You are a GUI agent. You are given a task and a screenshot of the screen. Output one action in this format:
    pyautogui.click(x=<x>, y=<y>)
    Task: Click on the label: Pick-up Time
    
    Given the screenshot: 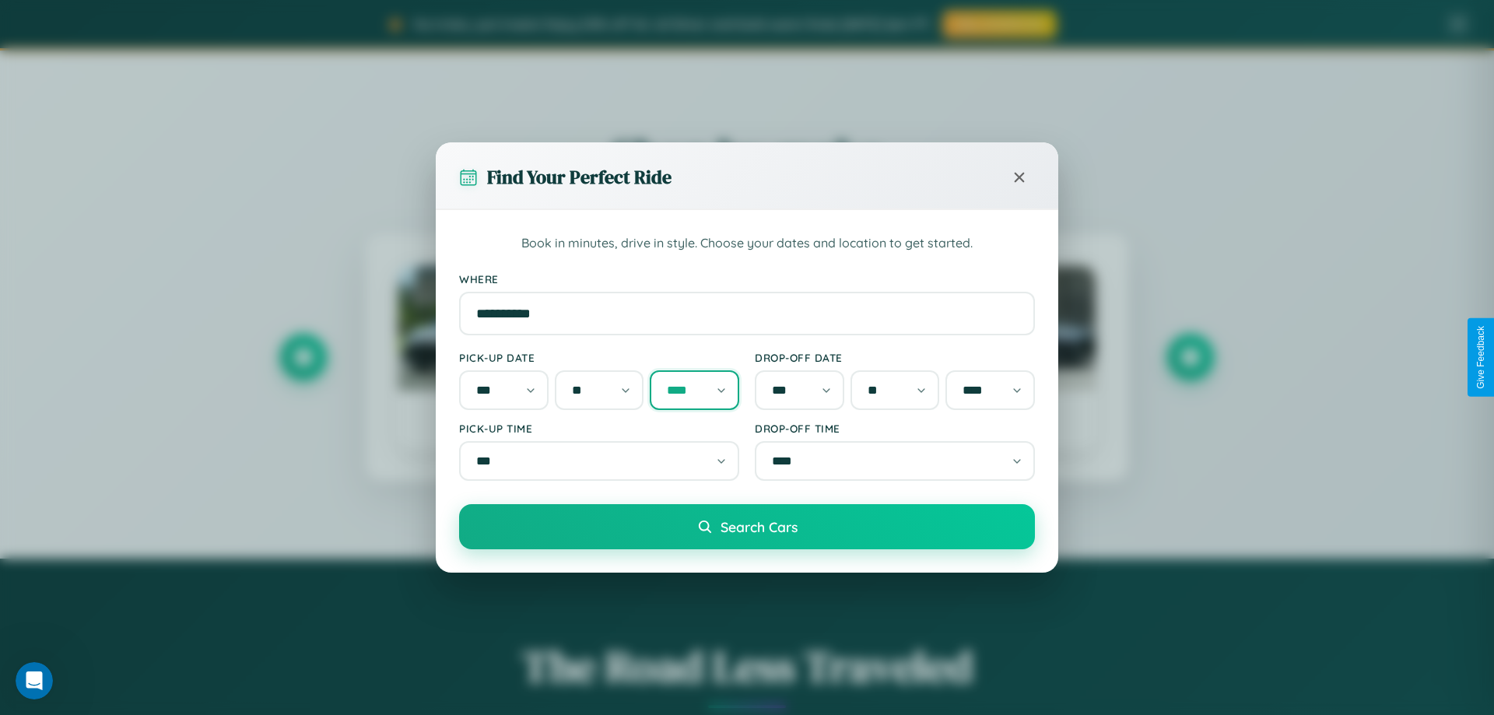 What is the action you would take?
    pyautogui.click(x=599, y=428)
    